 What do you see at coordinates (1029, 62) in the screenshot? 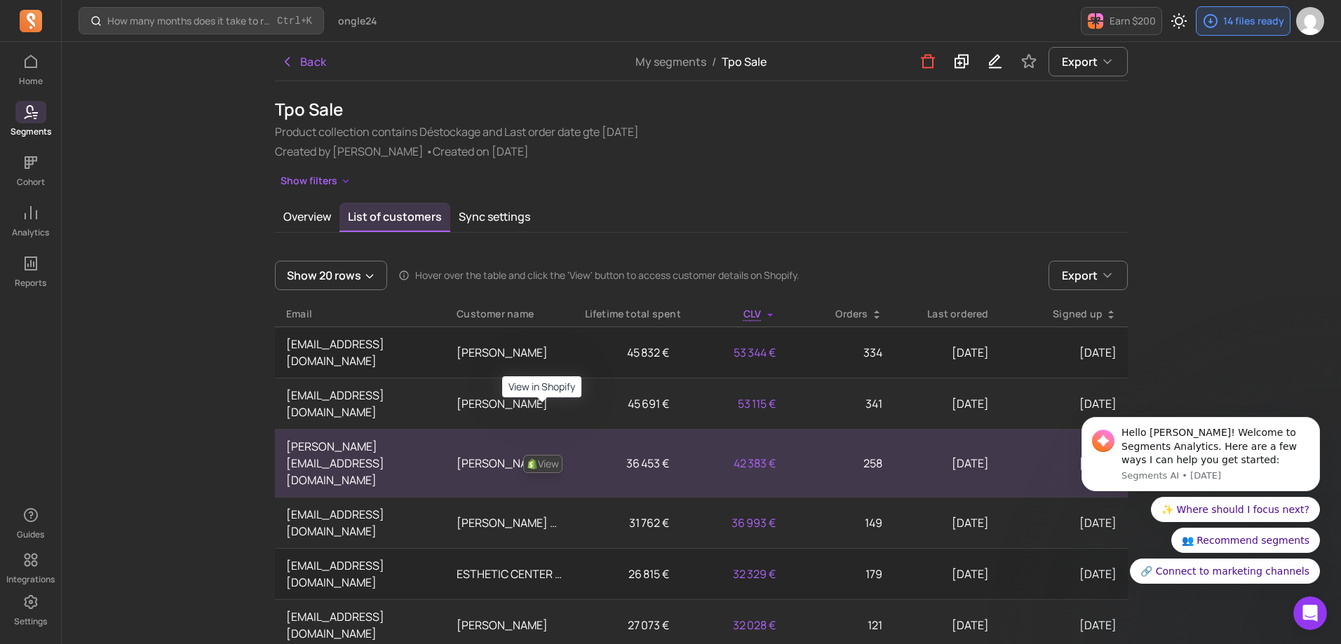
I see `button: Toggle favorite` at bounding box center [1029, 62].